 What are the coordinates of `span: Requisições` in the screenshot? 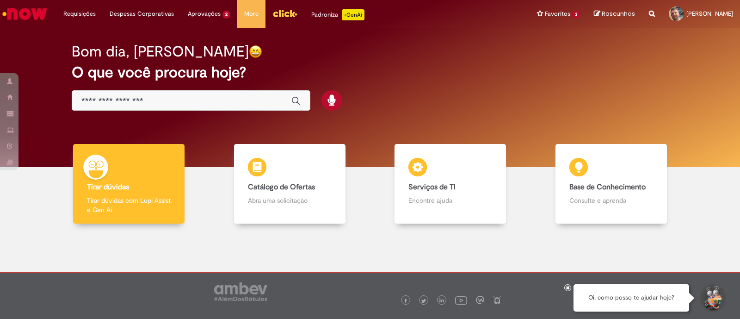 It's located at (80, 14).